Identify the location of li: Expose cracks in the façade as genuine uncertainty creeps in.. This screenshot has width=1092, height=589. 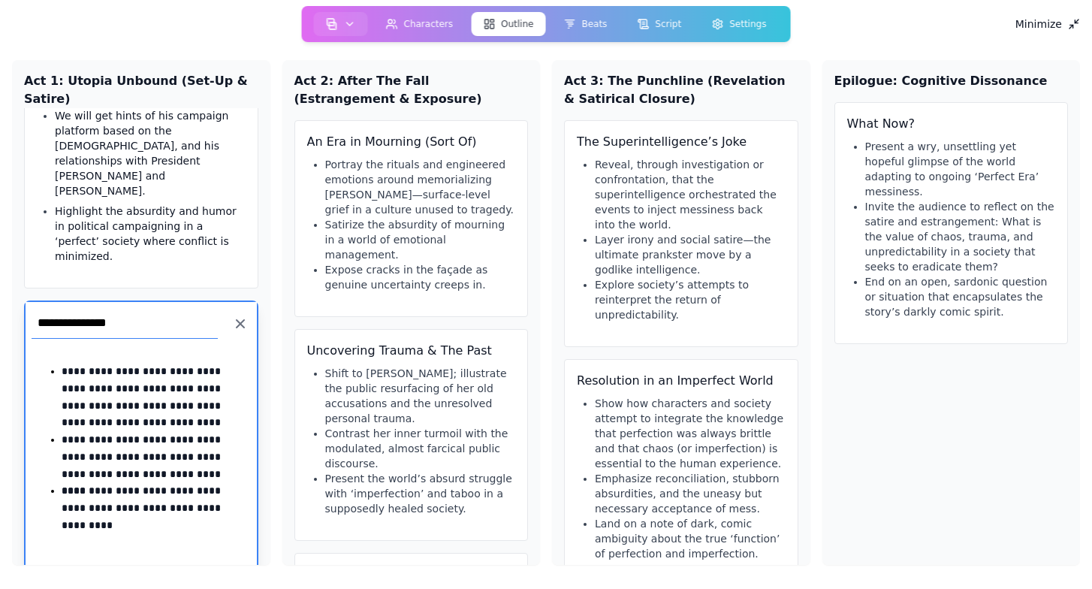
(421, 277).